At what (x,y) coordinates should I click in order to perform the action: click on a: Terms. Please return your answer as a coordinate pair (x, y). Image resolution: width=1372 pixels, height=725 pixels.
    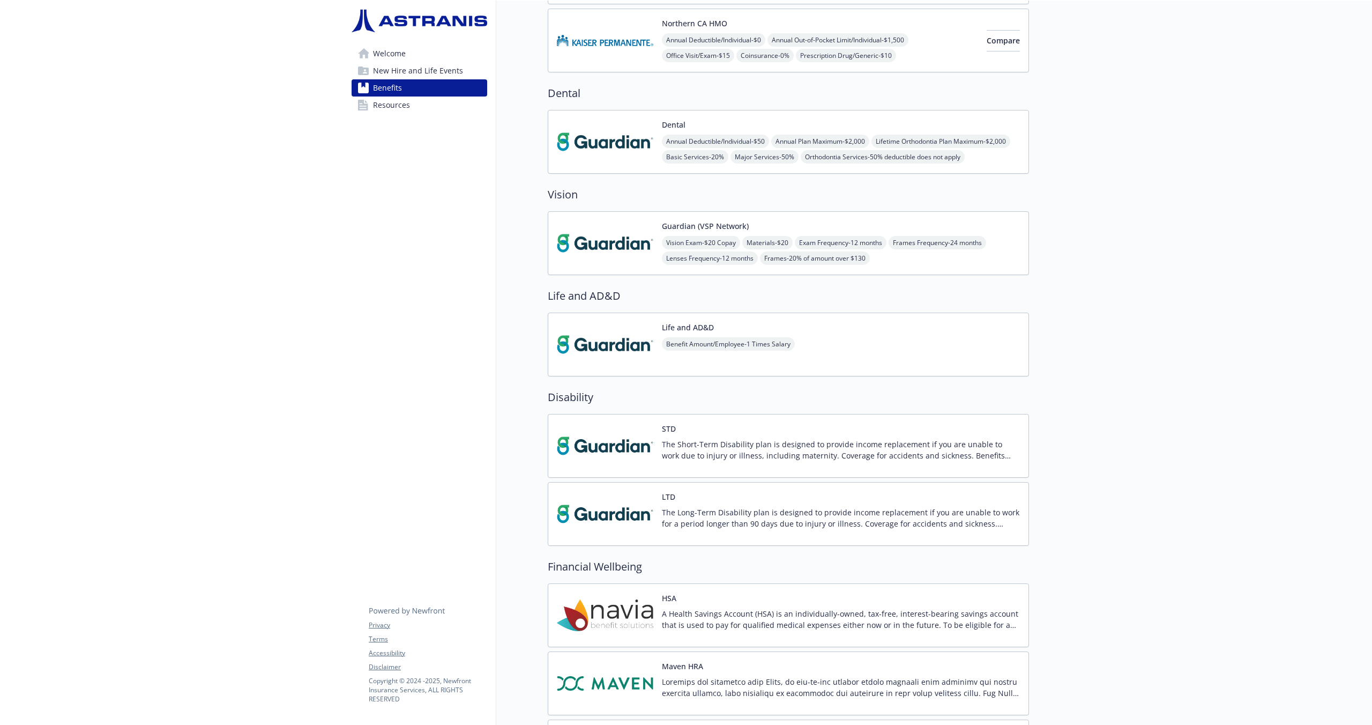
    Looking at the image, I should click on (428, 639).